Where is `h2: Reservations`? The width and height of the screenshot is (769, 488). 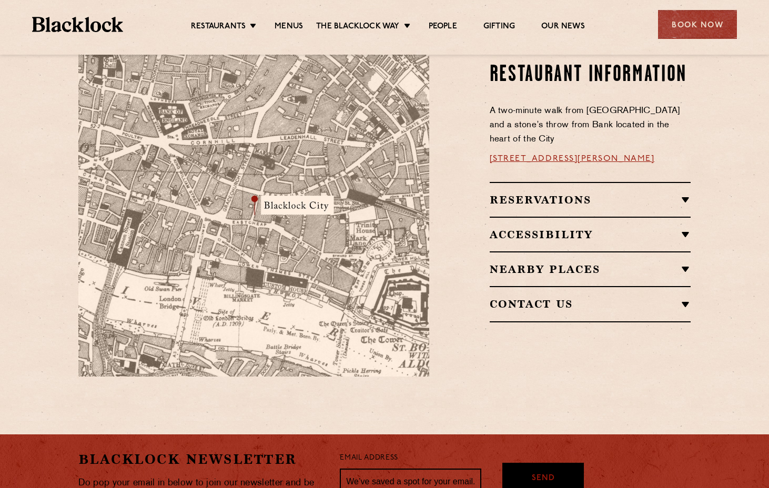 h2: Reservations is located at coordinates (590, 200).